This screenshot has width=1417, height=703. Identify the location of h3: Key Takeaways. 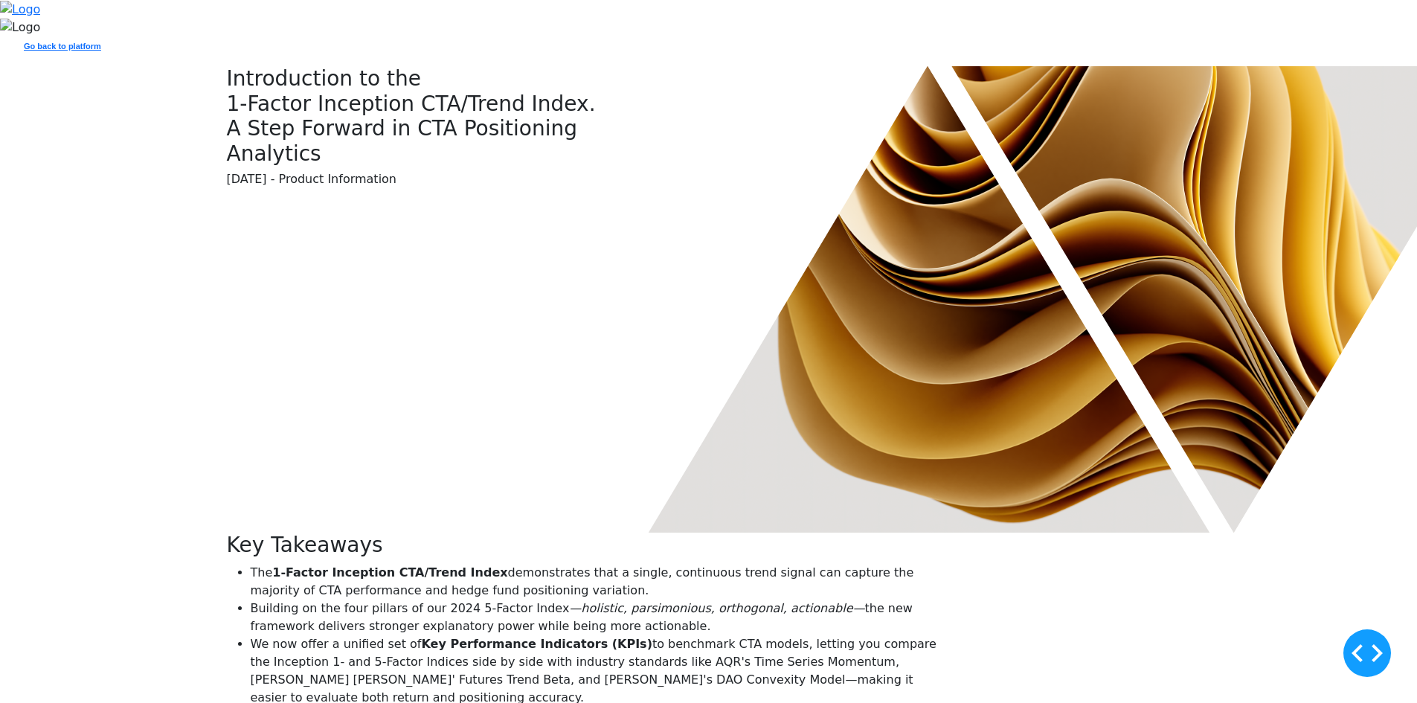
(586, 545).